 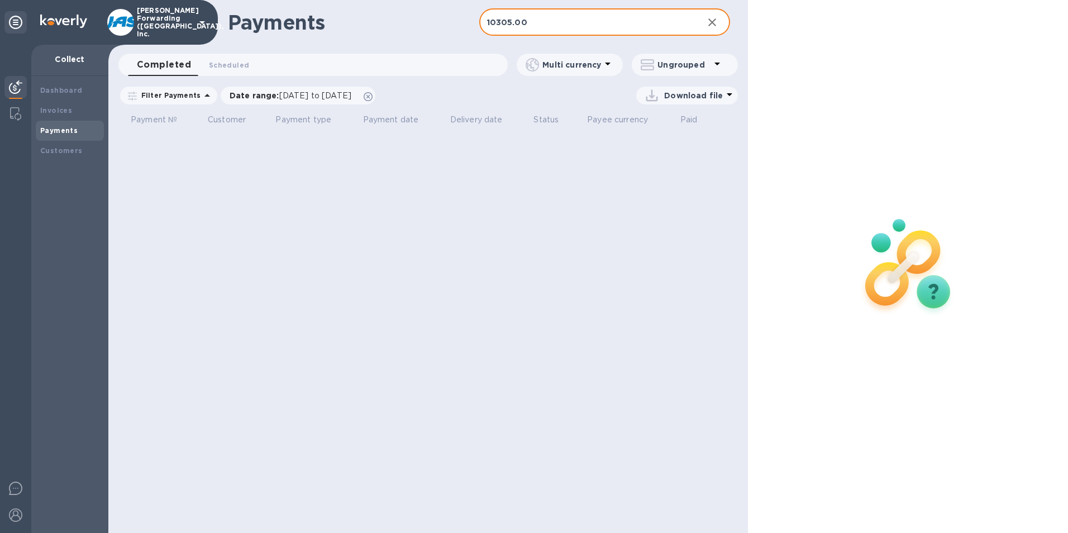 I want to click on p: Filter Payments, so click(x=169, y=95).